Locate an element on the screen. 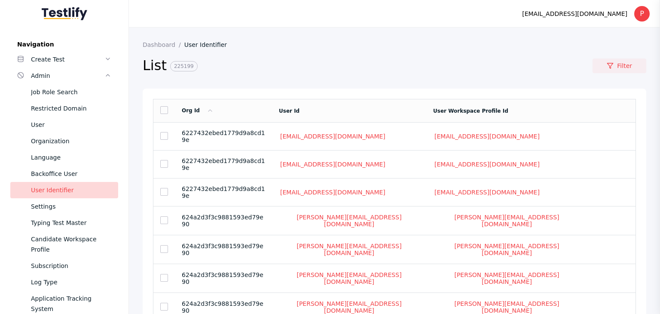 This screenshot has width=660, height=314. a: Typing Test Master is located at coordinates (64, 223).